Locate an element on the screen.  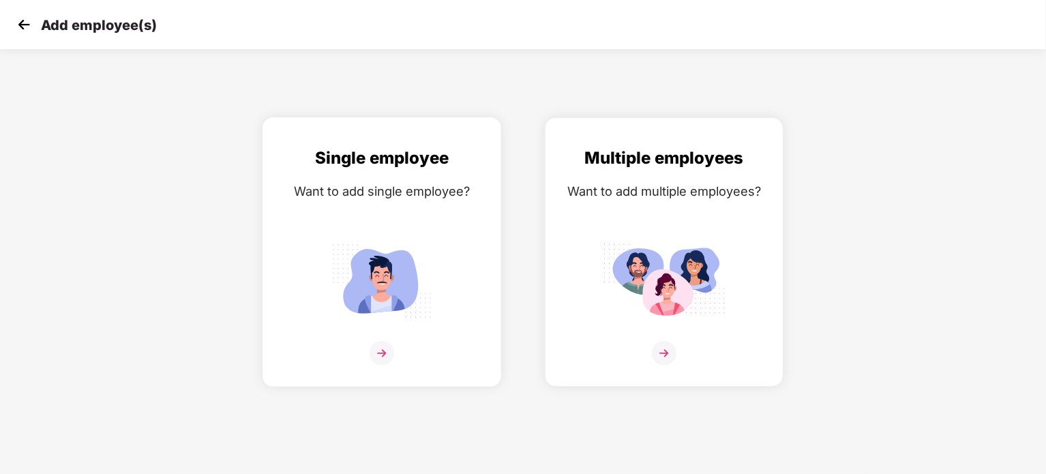
div: Want to add single employee? is located at coordinates (382, 191).